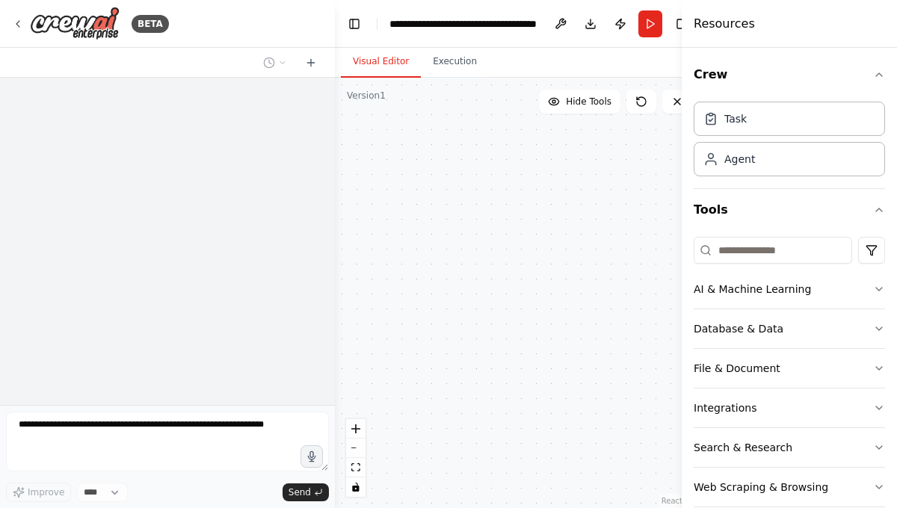  What do you see at coordinates (356, 458) in the screenshot?
I see `div: React Flow controls` at bounding box center [356, 458].